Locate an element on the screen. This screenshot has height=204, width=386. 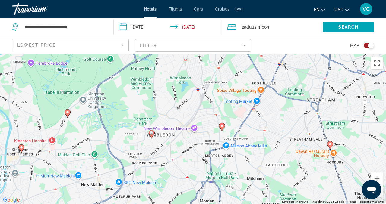
a: Terms (opens in new tab) is located at coordinates (352, 202).